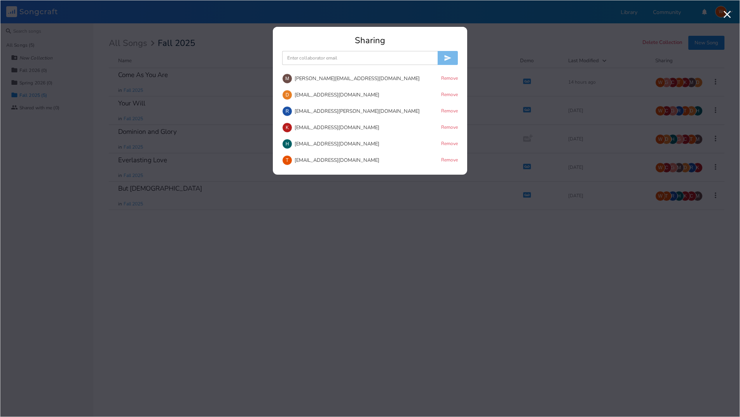 This screenshot has height=417, width=740. I want to click on div: hpayne217, so click(287, 144).